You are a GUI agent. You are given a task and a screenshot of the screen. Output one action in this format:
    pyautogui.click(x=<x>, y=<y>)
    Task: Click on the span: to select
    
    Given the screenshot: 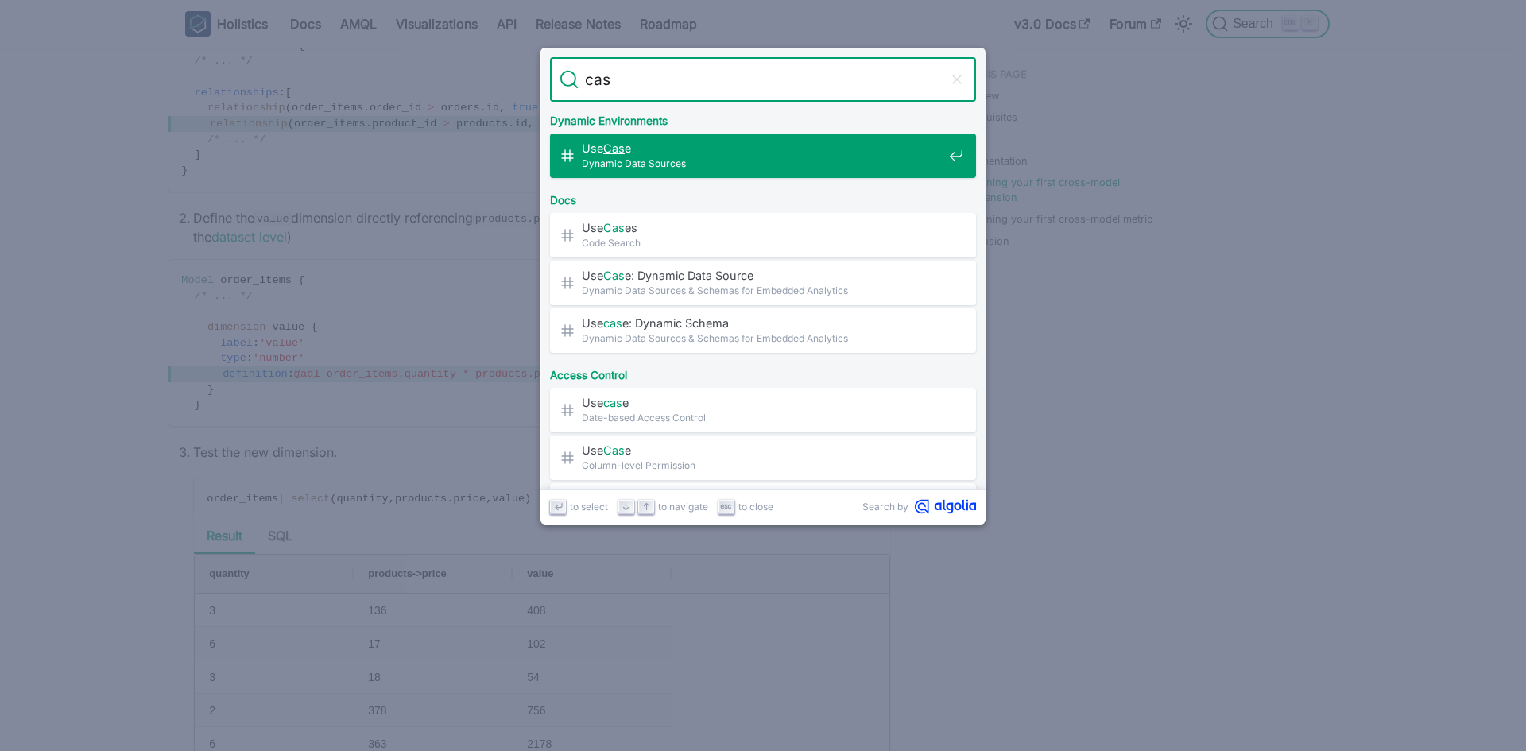 What is the action you would take?
    pyautogui.click(x=589, y=506)
    